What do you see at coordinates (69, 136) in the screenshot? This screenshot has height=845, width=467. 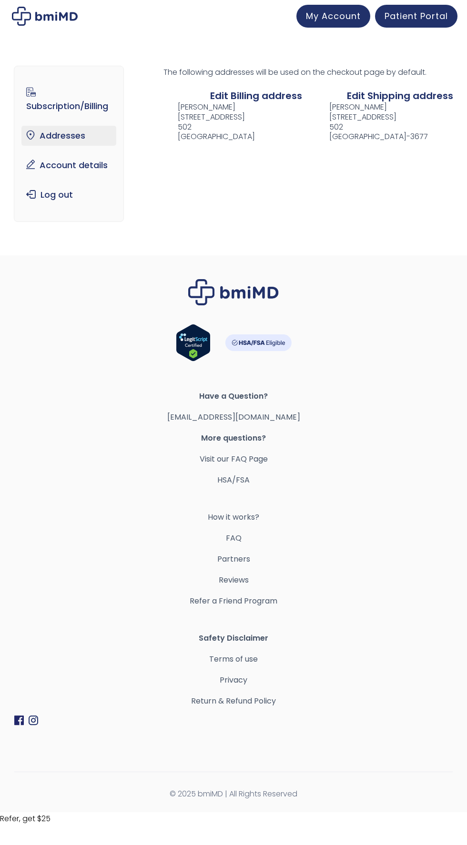 I see `a: Addresses` at bounding box center [69, 136].